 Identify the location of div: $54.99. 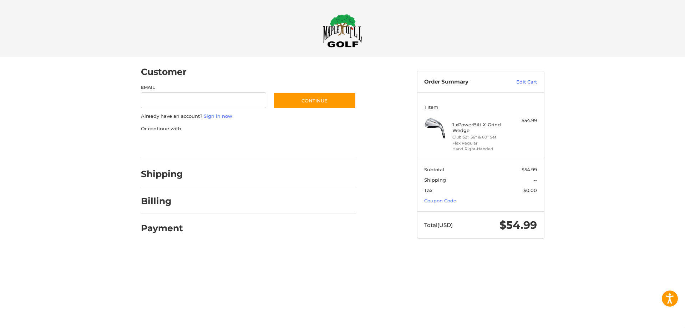
(523, 121).